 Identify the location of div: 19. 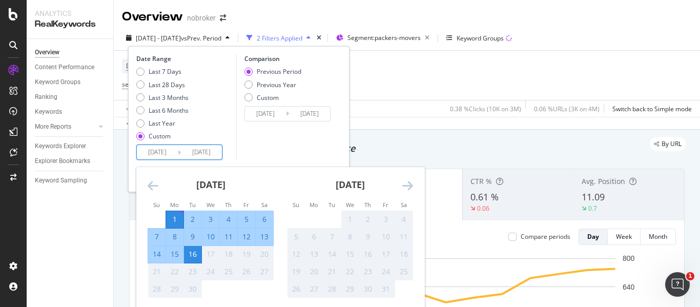
(246, 254).